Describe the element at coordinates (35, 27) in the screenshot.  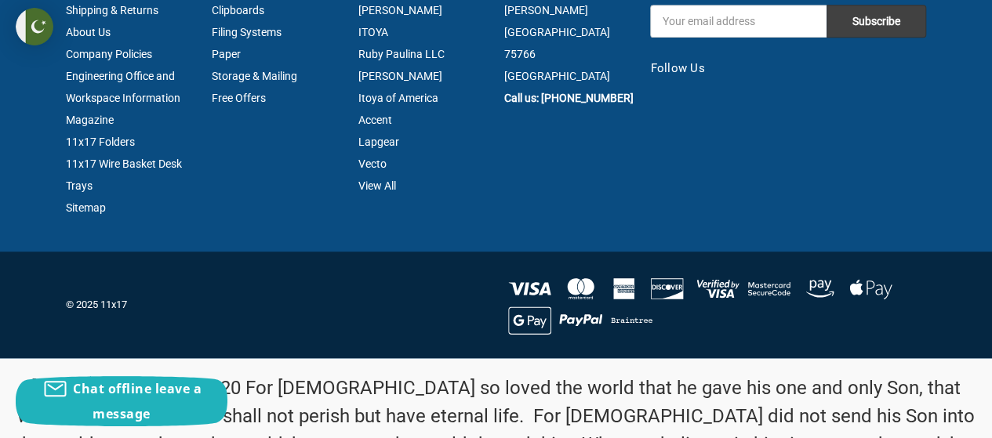
I see `img: duty and tax information for Pakistan` at that location.